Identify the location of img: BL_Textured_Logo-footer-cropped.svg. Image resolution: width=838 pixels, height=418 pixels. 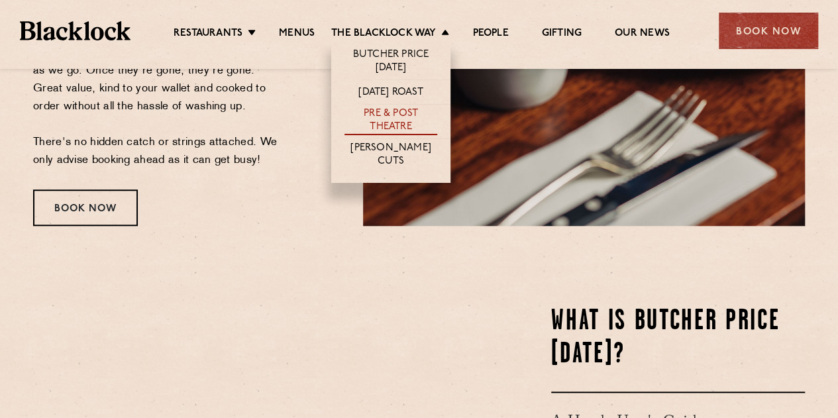
(75, 30).